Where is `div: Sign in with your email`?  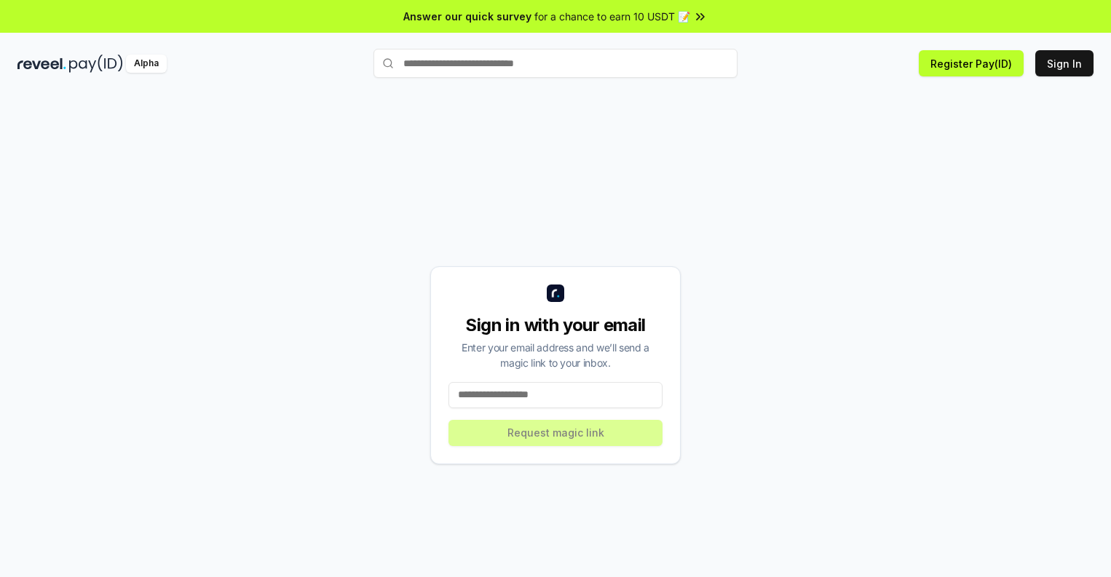 div: Sign in with your email is located at coordinates (555, 325).